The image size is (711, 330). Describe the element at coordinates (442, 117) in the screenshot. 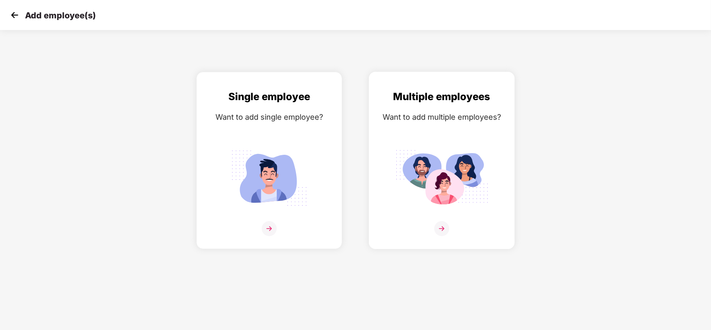

I see `div: Want to add multiple employees?` at that location.